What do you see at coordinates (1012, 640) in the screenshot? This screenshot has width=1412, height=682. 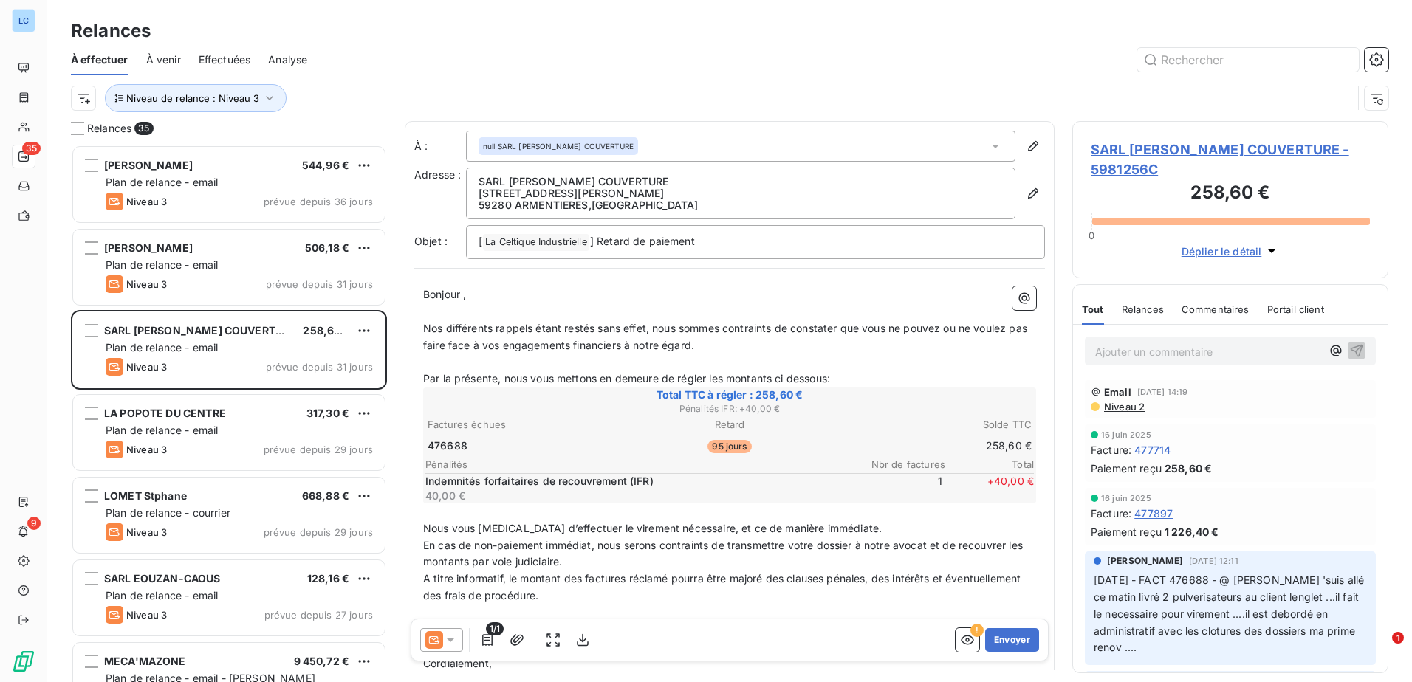 I see `button: Envoyer` at bounding box center [1012, 640].